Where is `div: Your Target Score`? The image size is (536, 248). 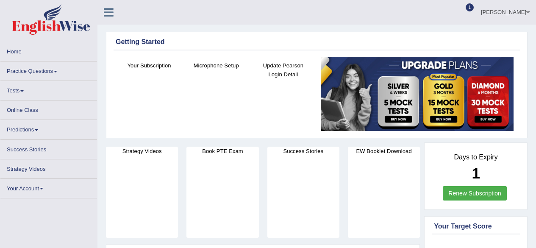 div: Your Target Score is located at coordinates (476, 226).